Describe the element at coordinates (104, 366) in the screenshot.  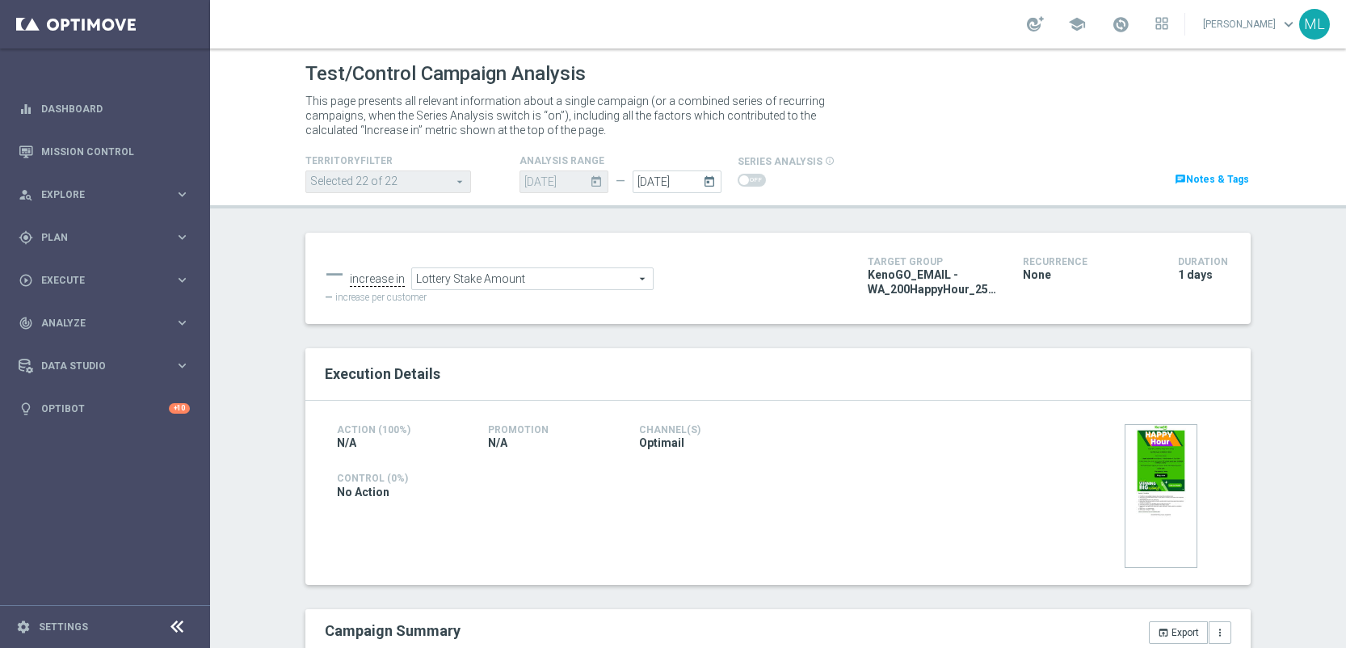
I see `div: Data Studio keyboard_arrow_right` at that location.